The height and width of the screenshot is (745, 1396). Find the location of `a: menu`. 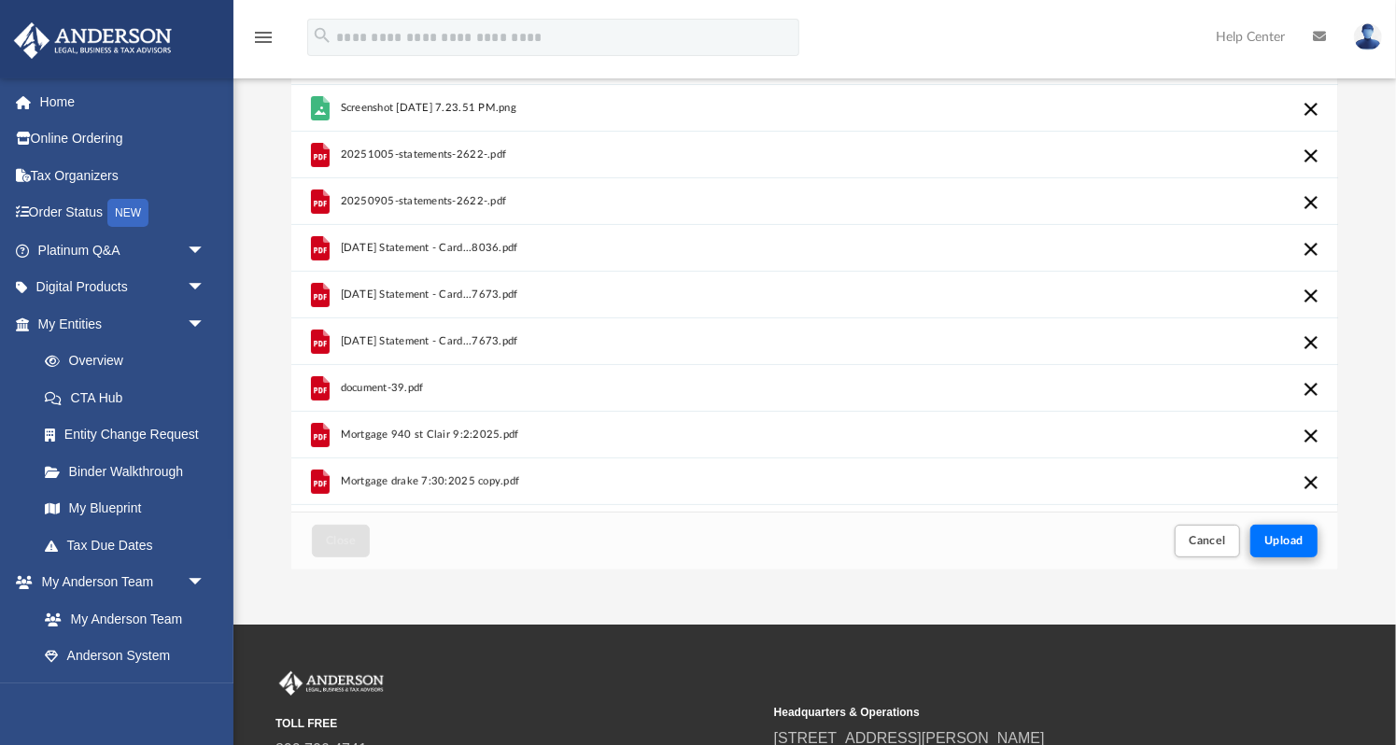

a: menu is located at coordinates (263, 42).